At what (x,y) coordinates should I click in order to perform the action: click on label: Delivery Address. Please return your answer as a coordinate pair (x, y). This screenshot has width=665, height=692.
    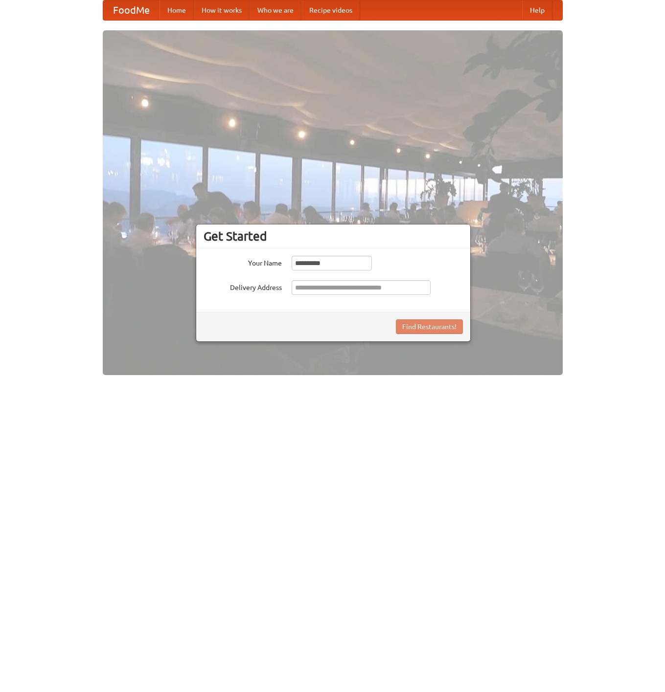
    Looking at the image, I should click on (243, 286).